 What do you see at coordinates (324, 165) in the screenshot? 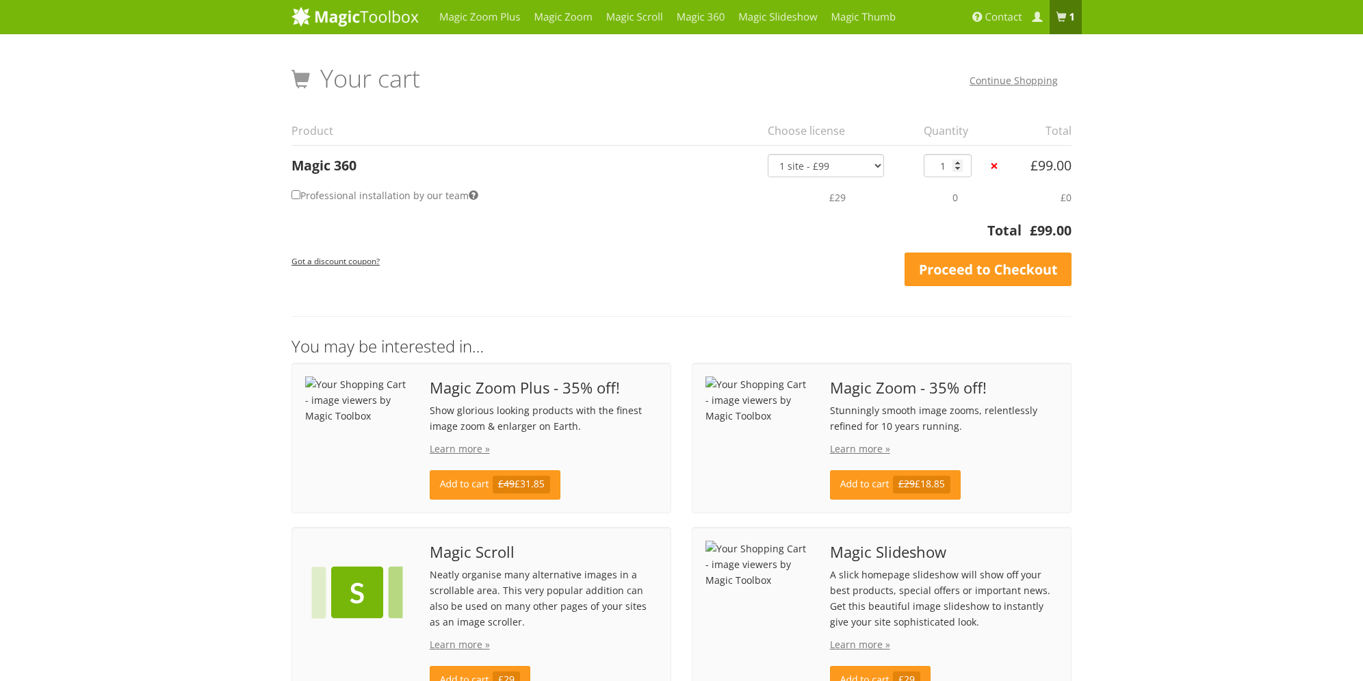
I see `a: Magic 360` at bounding box center [324, 165].